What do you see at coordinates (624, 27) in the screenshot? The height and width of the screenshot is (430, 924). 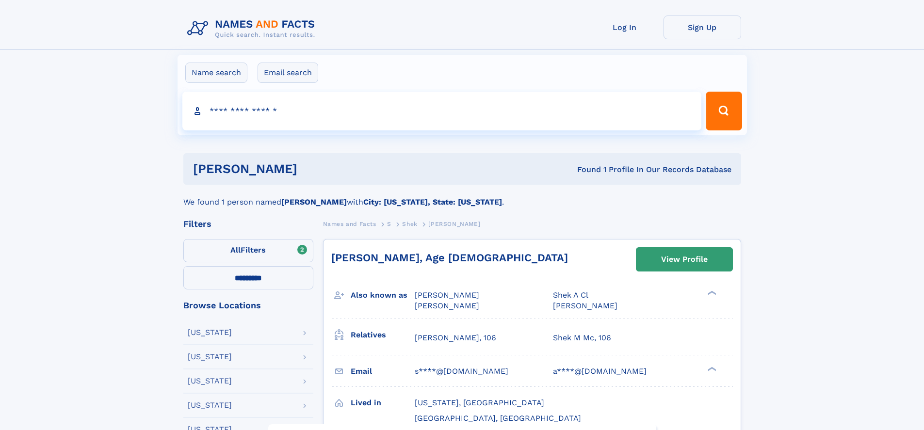 I see `a: Log In` at bounding box center [624, 27].